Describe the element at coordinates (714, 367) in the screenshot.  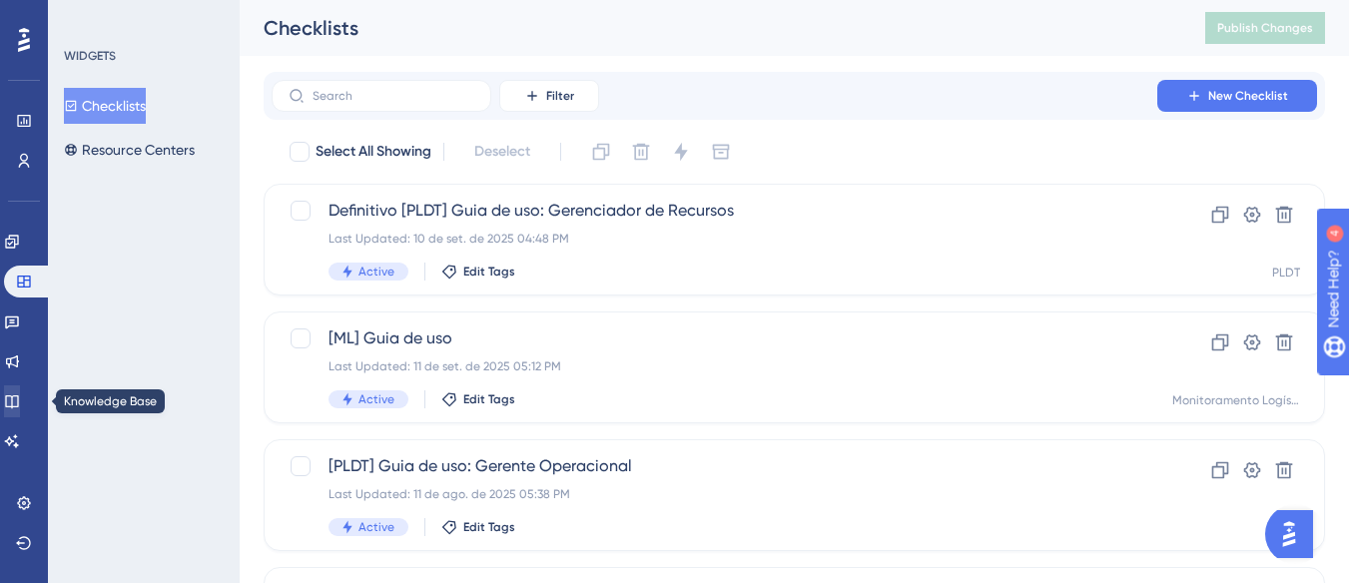
I see `div: Last Updated: 11 de set. de 2025 05:12 PM` at that location.